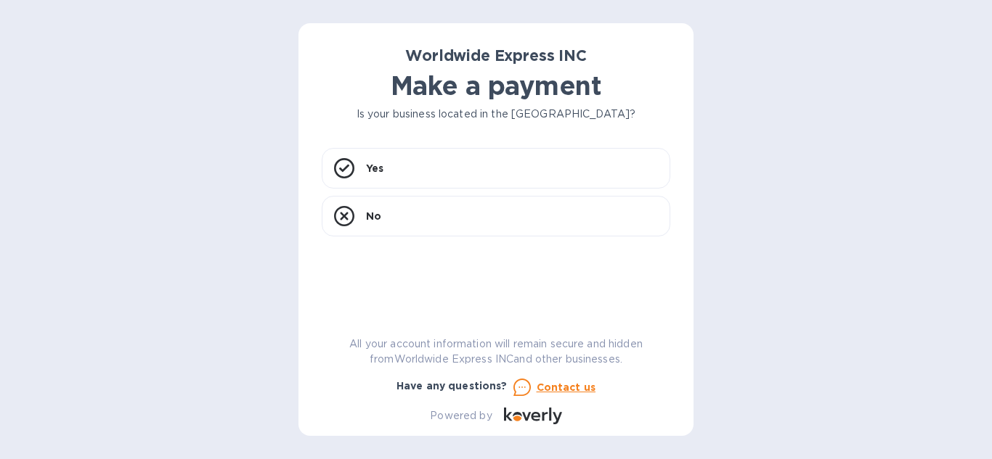 The height and width of the screenshot is (459, 992). I want to click on p: Powered by, so click(460, 416).